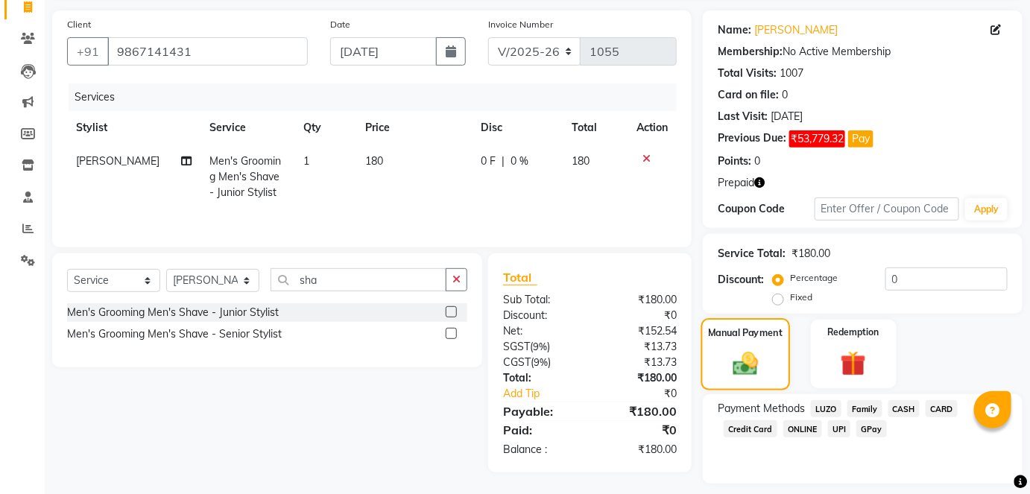 The height and width of the screenshot is (494, 1030). What do you see at coordinates (541, 412) in the screenshot?
I see `div: Payable:` at bounding box center [541, 412].